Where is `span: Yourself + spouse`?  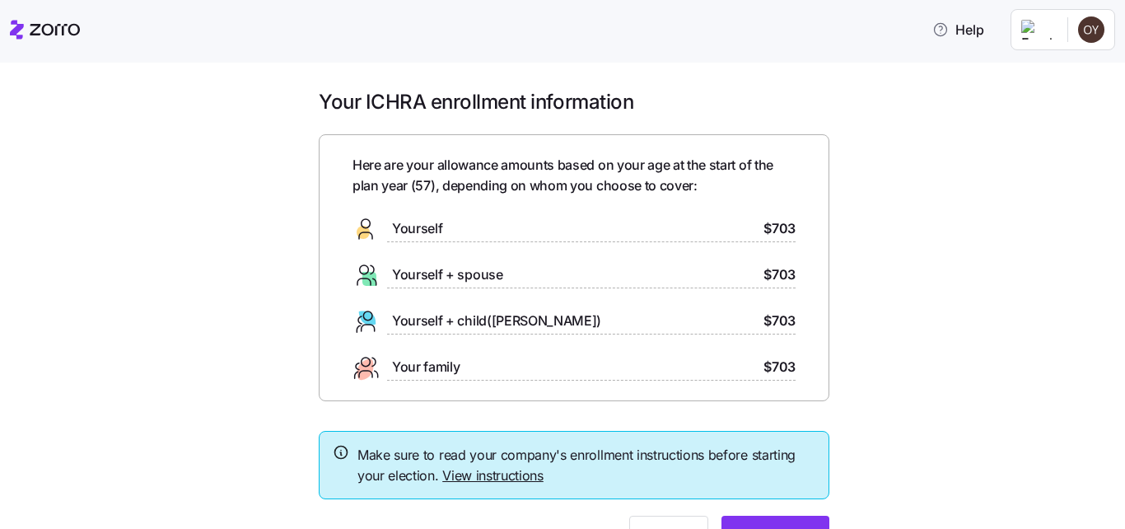
span: Yourself + spouse is located at coordinates (447, 274).